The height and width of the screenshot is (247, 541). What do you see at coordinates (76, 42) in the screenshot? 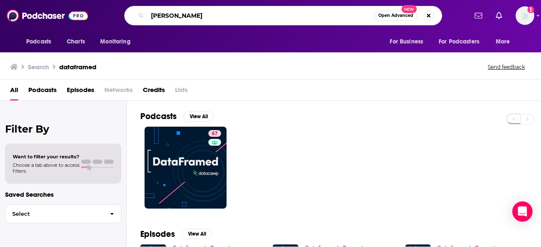
I see `a: Charts` at bounding box center [76, 42].